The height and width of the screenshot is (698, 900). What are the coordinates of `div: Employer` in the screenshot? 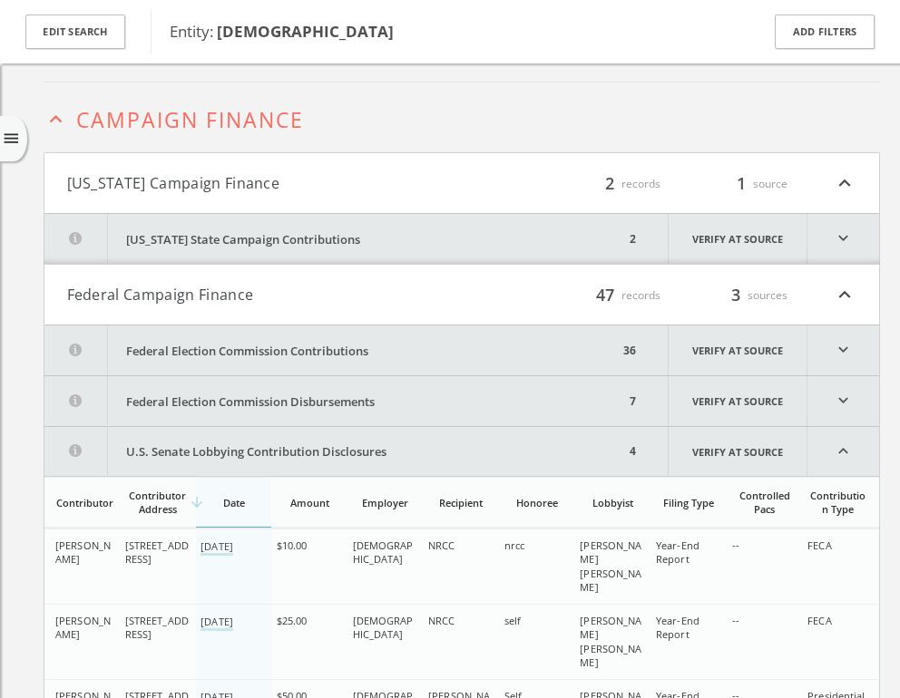 It's located at (385, 502).